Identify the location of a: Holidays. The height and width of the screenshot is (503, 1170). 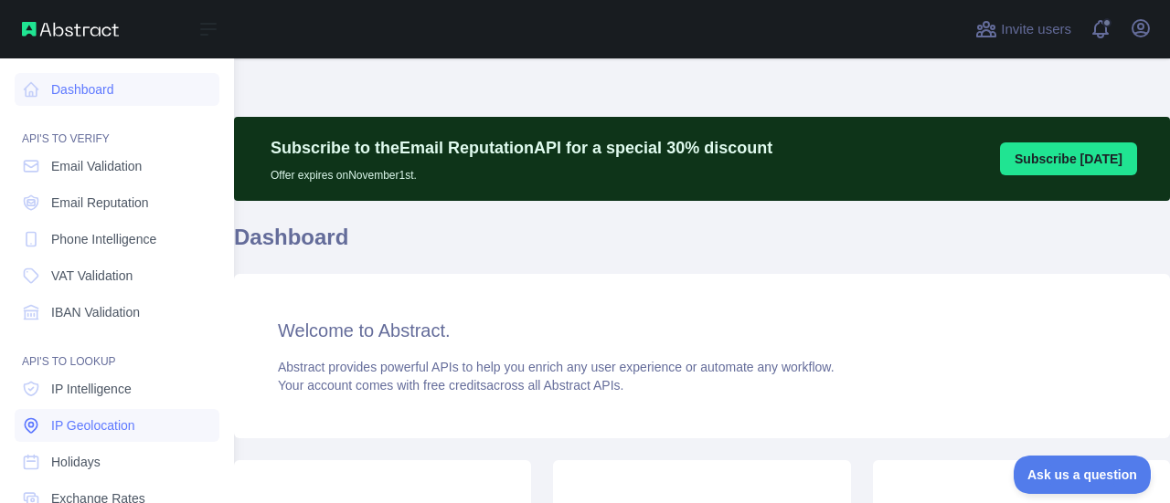
(117, 462).